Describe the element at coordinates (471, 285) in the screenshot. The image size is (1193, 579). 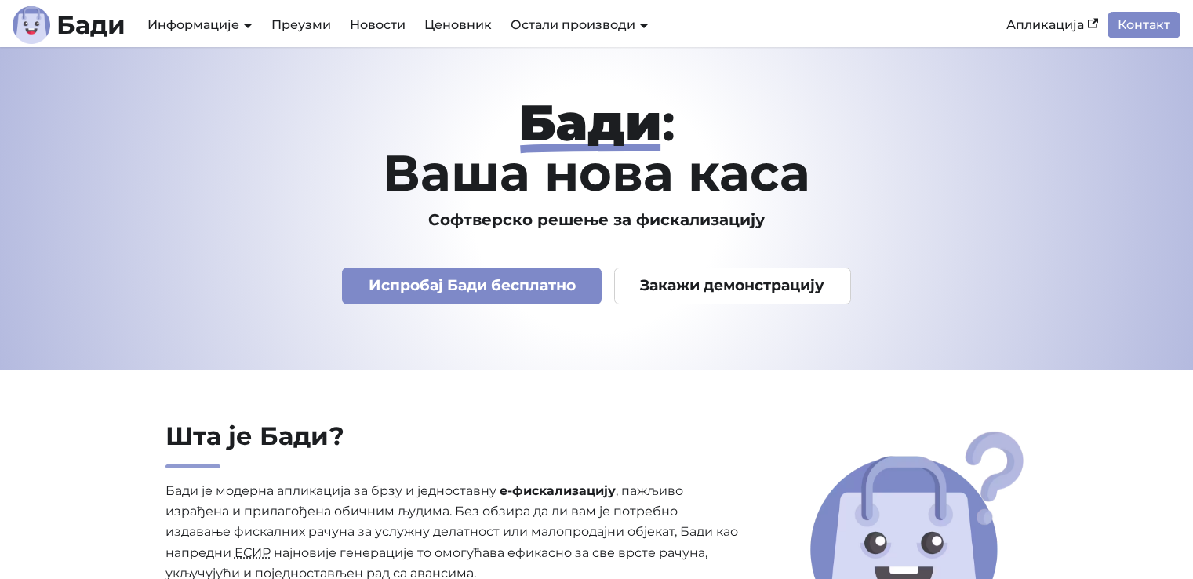
I see `a: Испробај Бади бесплатно` at that location.